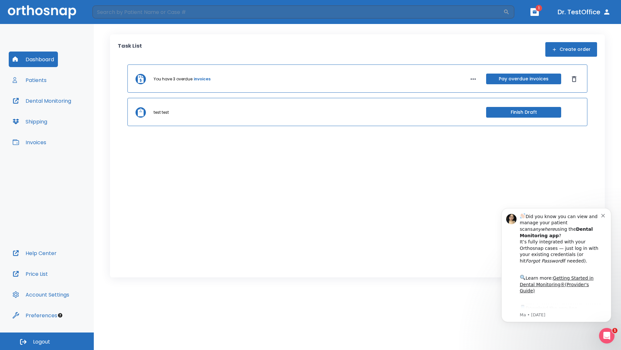  Describe the element at coordinates (571, 49) in the screenshot. I see `button: Create order` at that location.